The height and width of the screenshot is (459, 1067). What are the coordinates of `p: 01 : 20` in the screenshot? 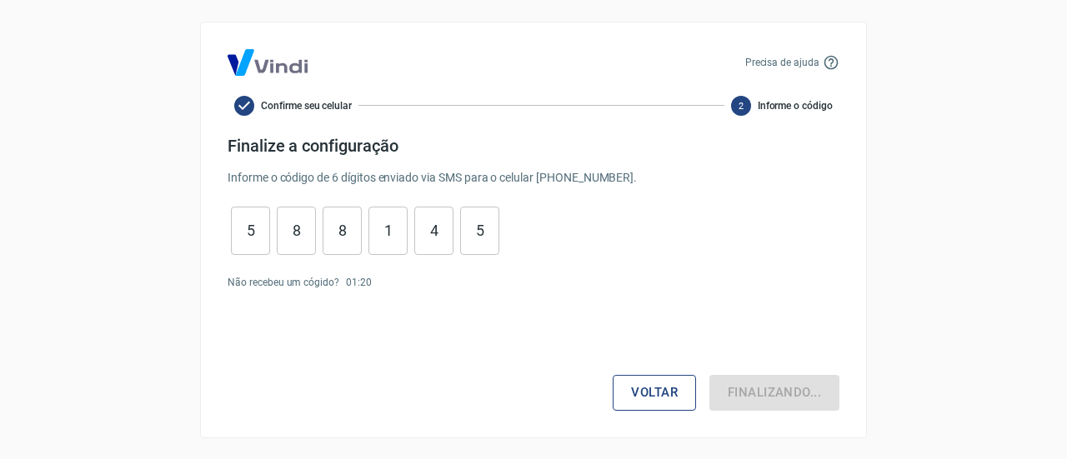 It's located at (358, 282).